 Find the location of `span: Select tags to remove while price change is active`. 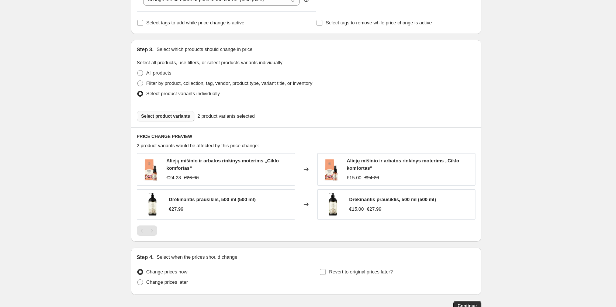

span: Select tags to remove while price change is active is located at coordinates (379, 23).